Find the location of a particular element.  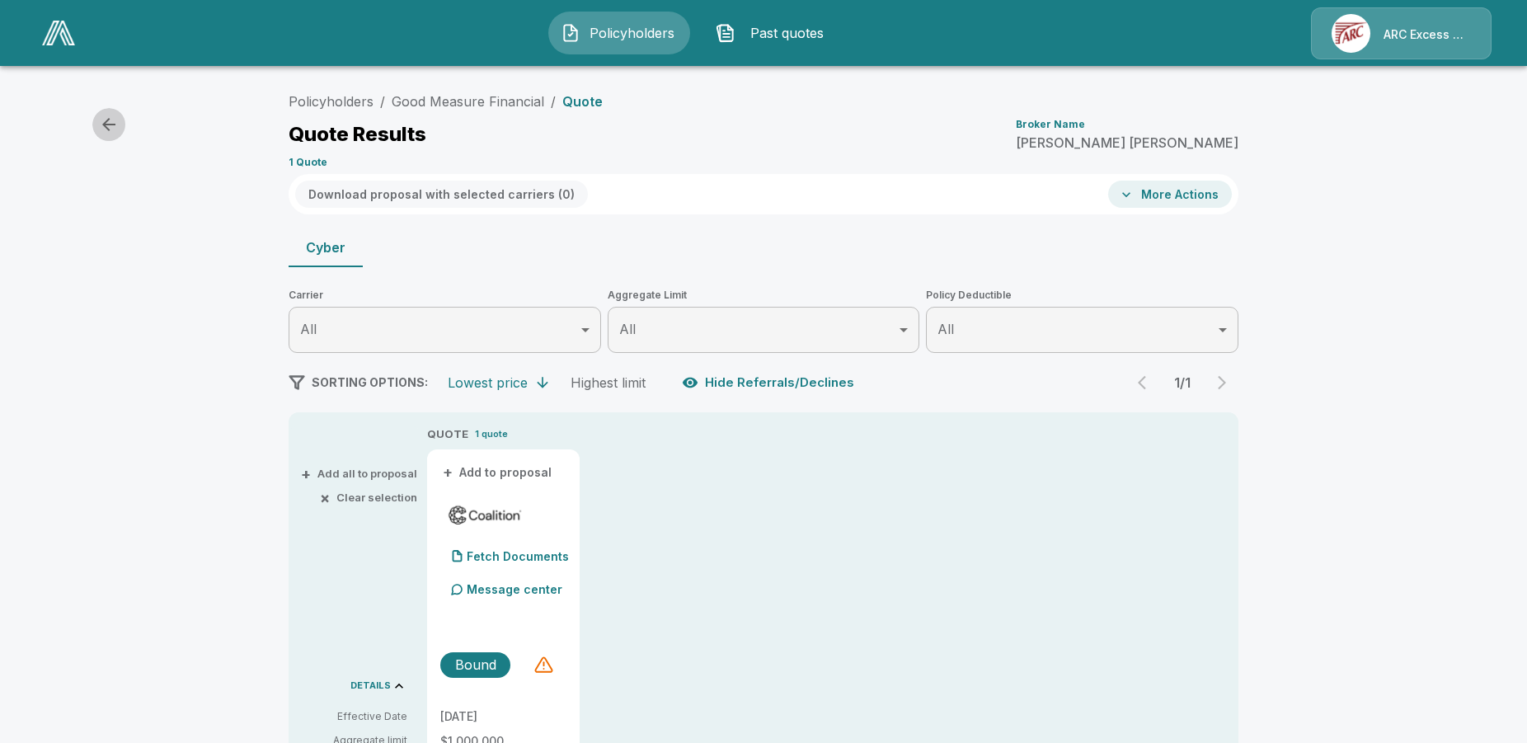

button: Cyber is located at coordinates (326, 247).